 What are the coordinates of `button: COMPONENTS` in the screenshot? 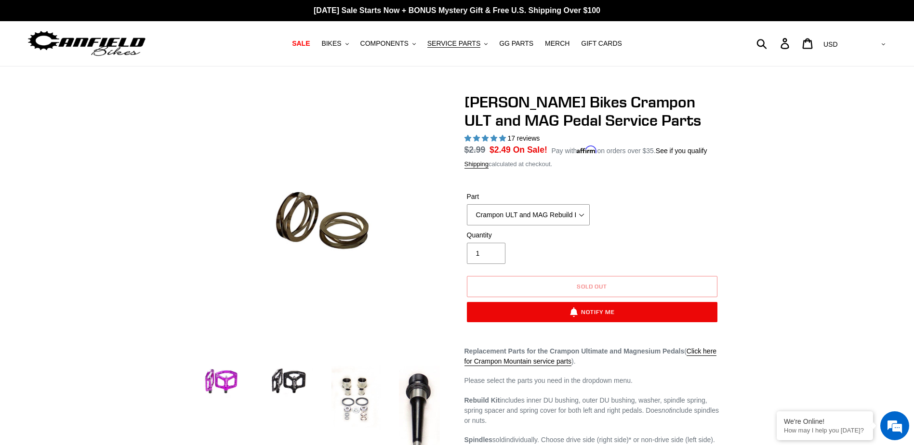 It's located at (388, 43).